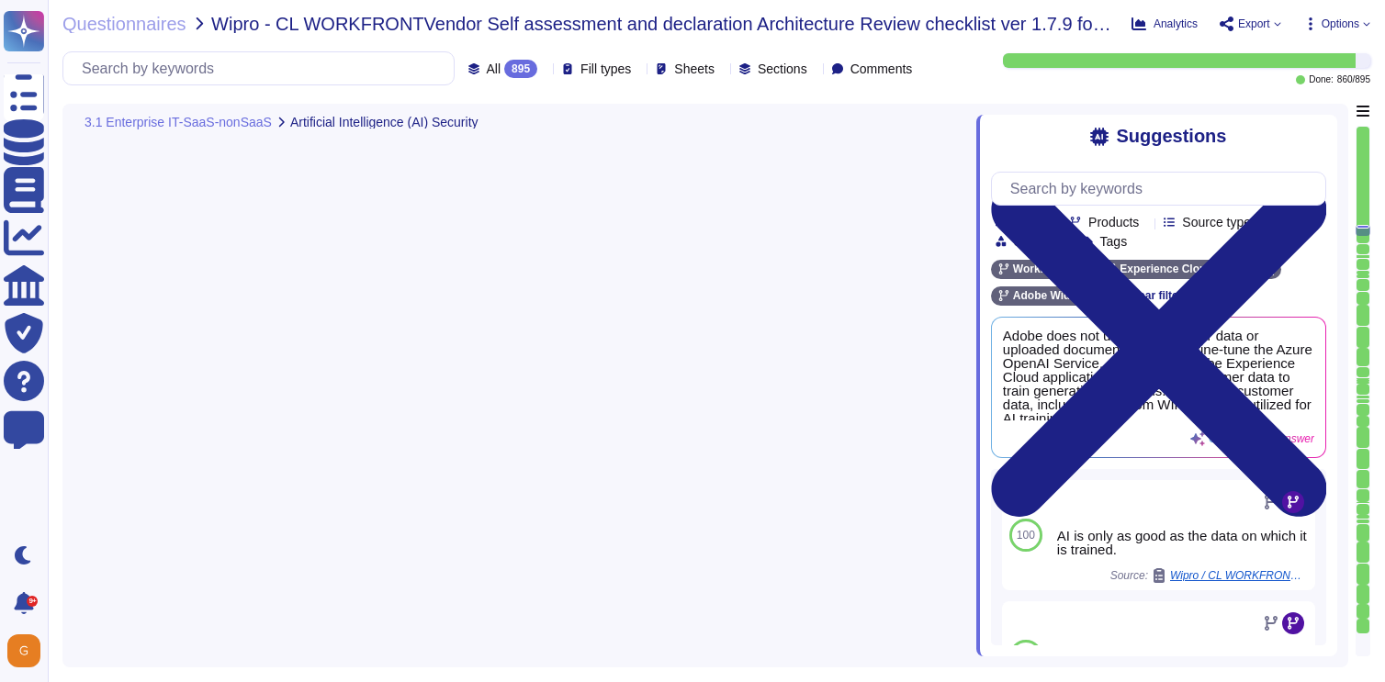  I want to click on span: Options, so click(1340, 24).